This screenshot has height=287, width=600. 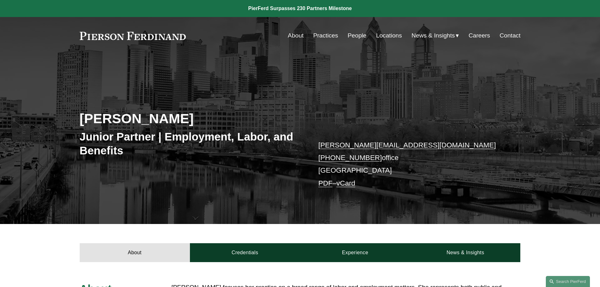 What do you see at coordinates (357, 36) in the screenshot?
I see `a: People` at bounding box center [357, 36].